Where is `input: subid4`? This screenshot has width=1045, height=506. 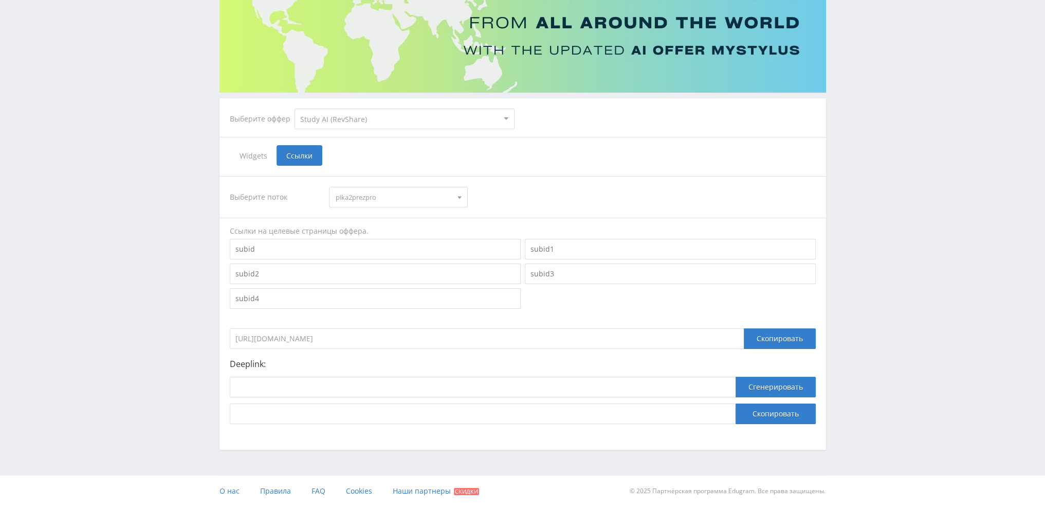 input: subid4 is located at coordinates (375, 298).